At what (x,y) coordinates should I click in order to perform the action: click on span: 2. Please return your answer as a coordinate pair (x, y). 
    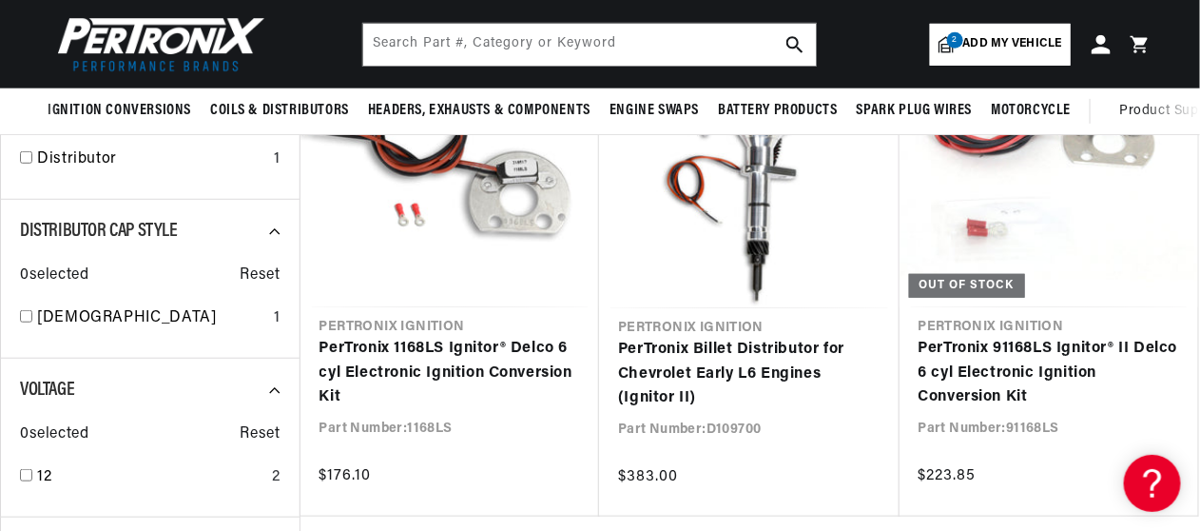
    Looking at the image, I should click on (955, 40).